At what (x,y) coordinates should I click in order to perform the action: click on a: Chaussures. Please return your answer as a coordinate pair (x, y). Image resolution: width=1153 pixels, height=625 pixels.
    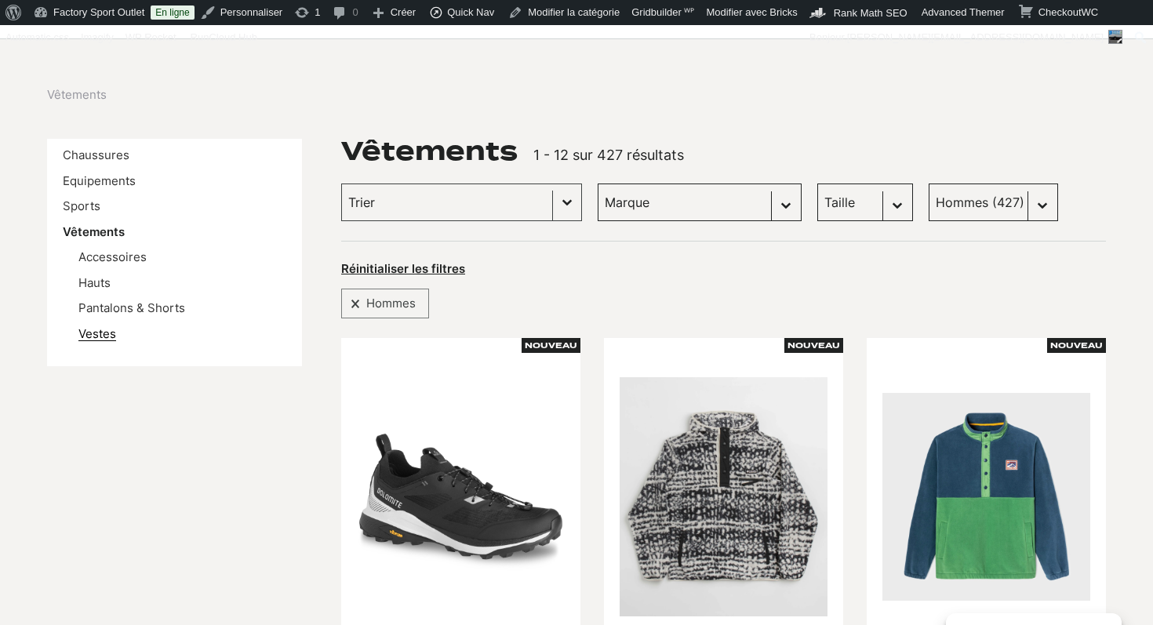
    Looking at the image, I should click on (96, 155).